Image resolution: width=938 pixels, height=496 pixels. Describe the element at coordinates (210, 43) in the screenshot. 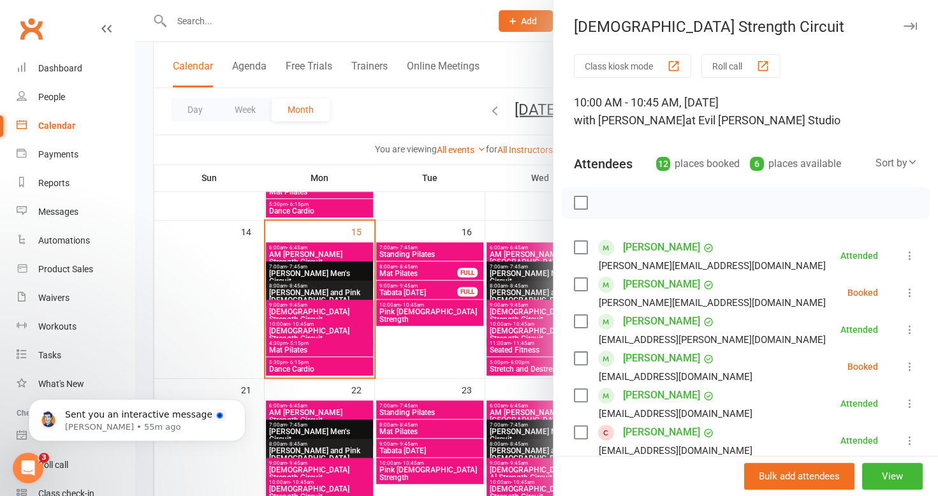

I see `img: wootric-logomark_512x512_for_IC_listing-1618512773.png` at that location.